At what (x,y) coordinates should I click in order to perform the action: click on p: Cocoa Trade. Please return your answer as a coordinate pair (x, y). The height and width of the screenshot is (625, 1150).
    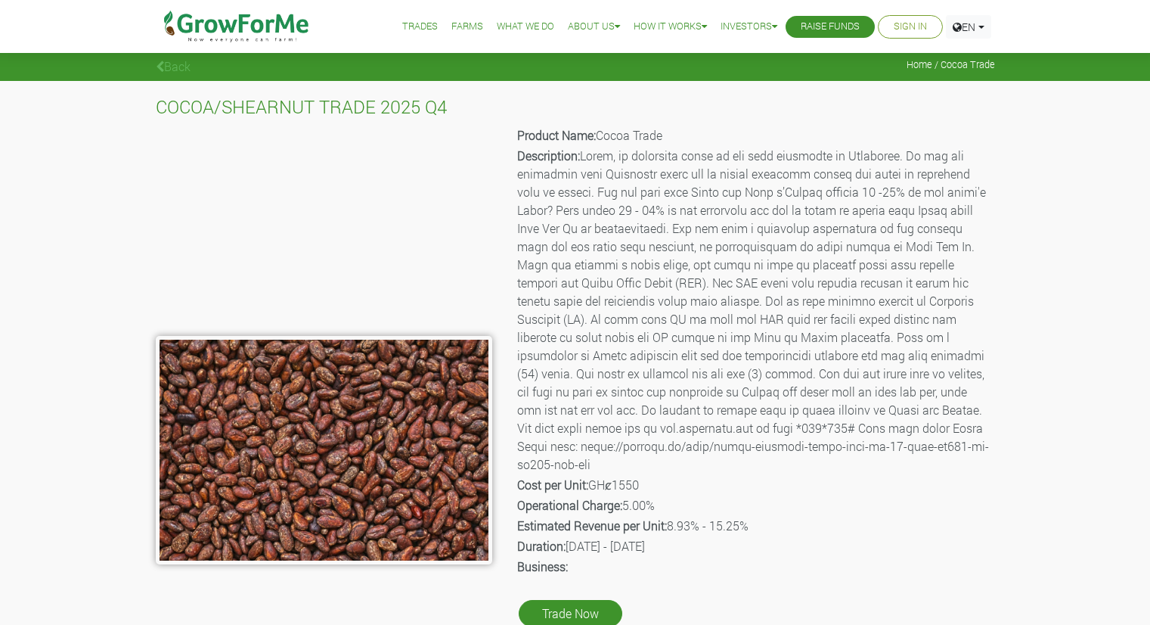
    Looking at the image, I should click on (755, 135).